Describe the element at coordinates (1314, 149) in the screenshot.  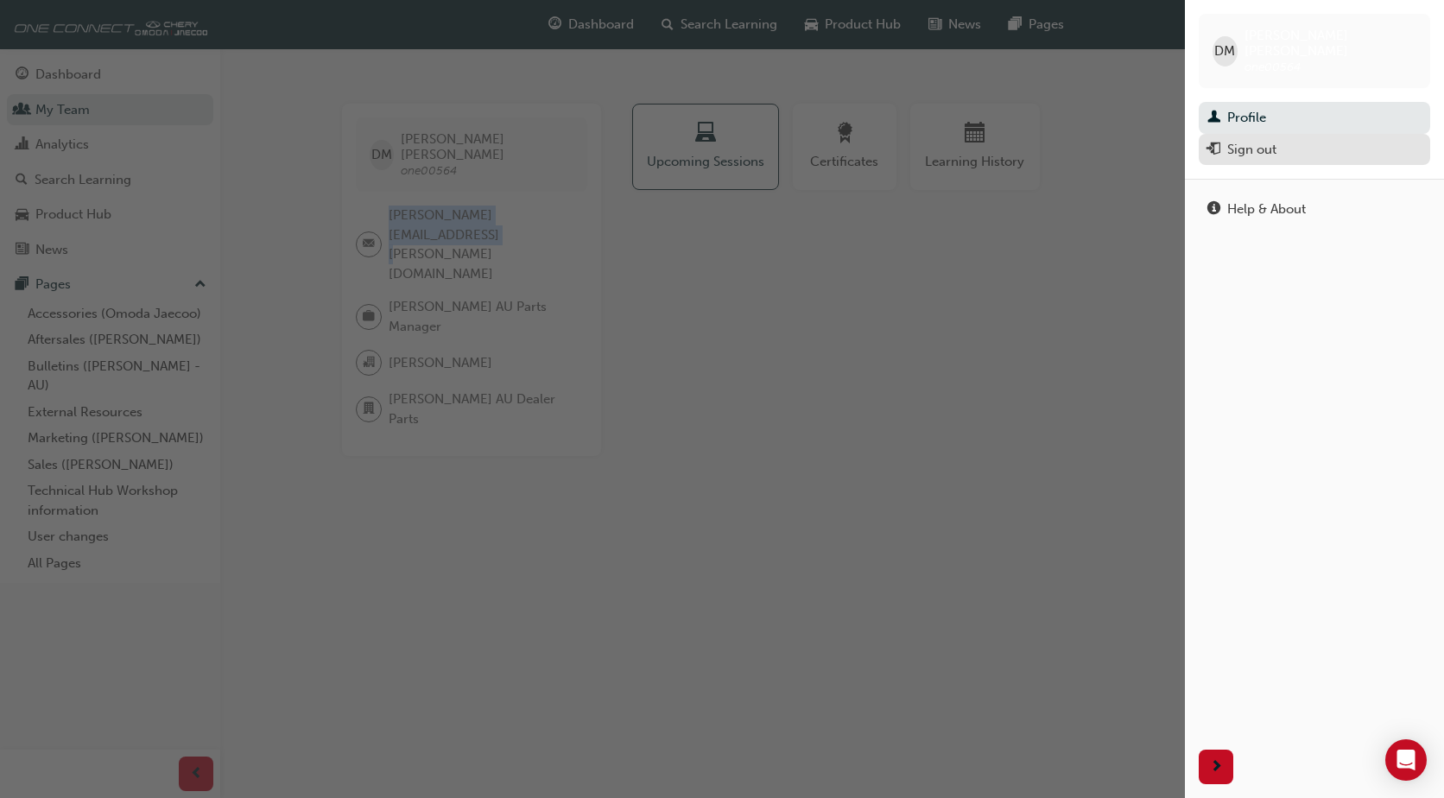
I see `button: Sign out` at that location.